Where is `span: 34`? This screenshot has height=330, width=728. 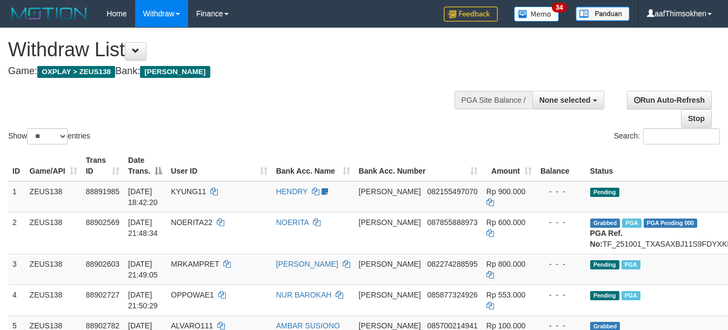 span: 34 is located at coordinates (559, 8).